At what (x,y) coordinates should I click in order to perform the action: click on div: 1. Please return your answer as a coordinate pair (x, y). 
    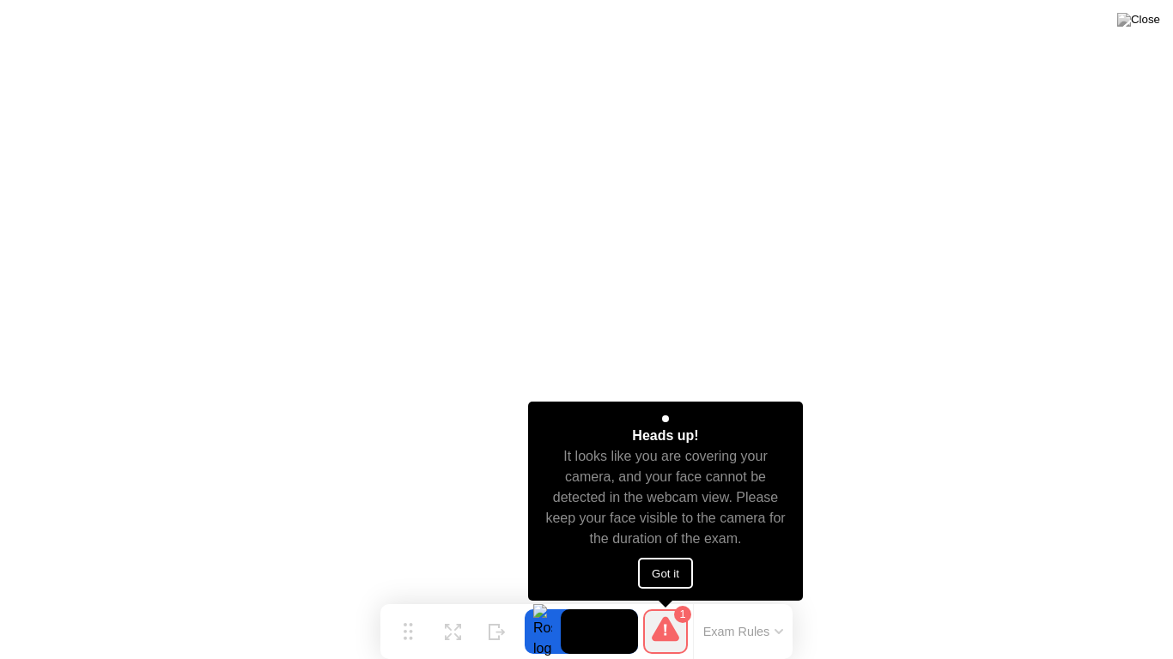
    Looking at the image, I should click on (683, 615).